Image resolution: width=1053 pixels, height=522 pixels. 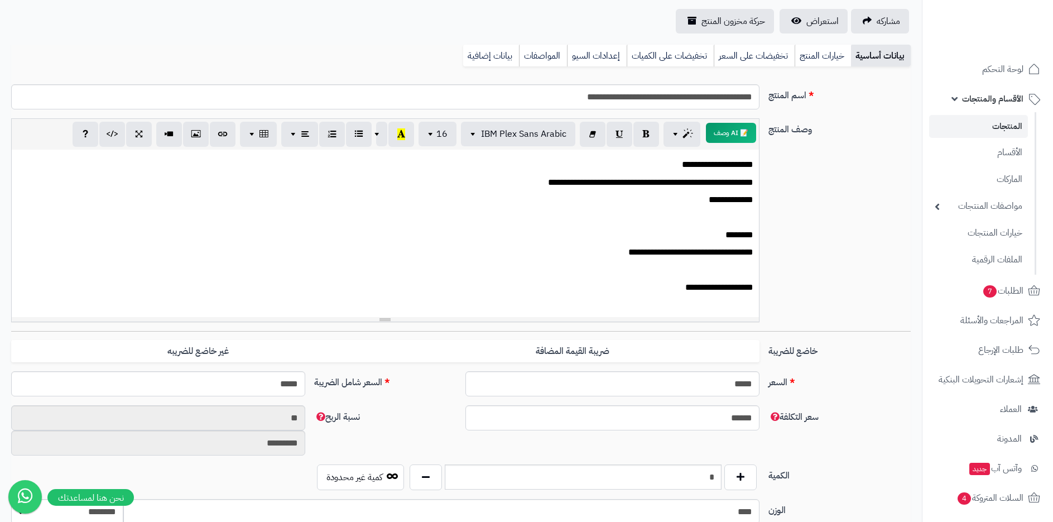 What do you see at coordinates (518, 134) in the screenshot?
I see `button: IBM Plex Sans Arabic` at bounding box center [518, 134].